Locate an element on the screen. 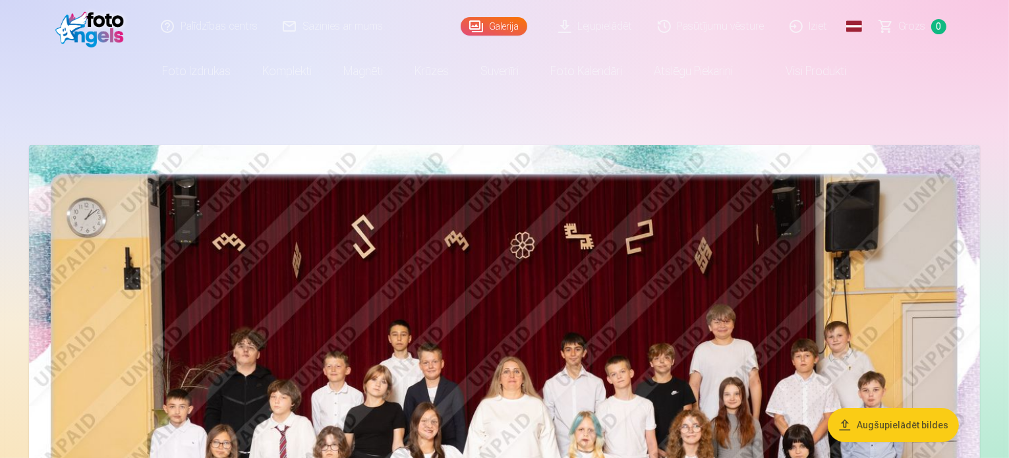 The image size is (1009, 458). a: Foto kalendāri is located at coordinates (586, 71).